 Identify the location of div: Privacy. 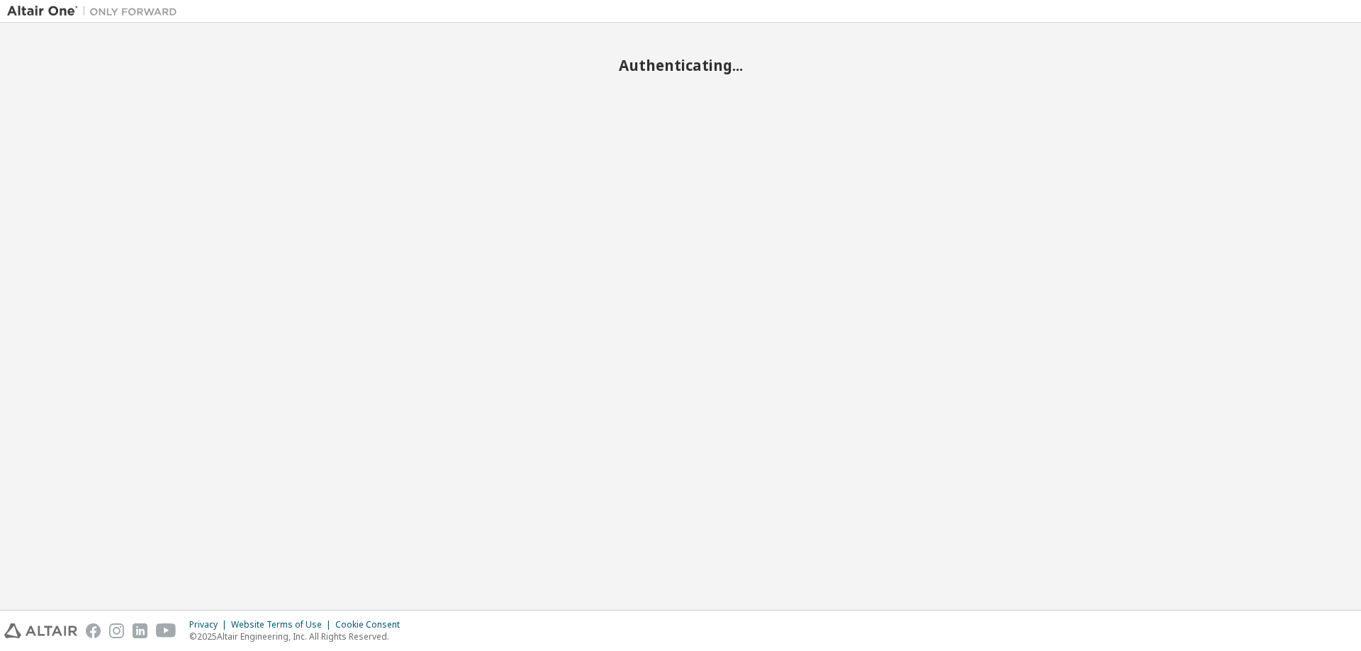
(210, 625).